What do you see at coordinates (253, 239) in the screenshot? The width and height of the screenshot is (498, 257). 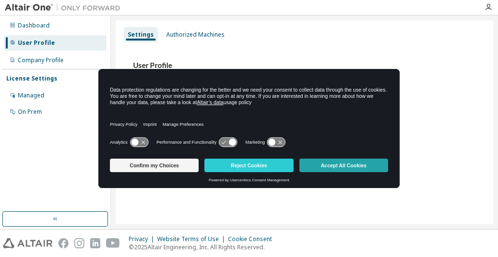 I see `div: Cookie Consent` at bounding box center [253, 239].